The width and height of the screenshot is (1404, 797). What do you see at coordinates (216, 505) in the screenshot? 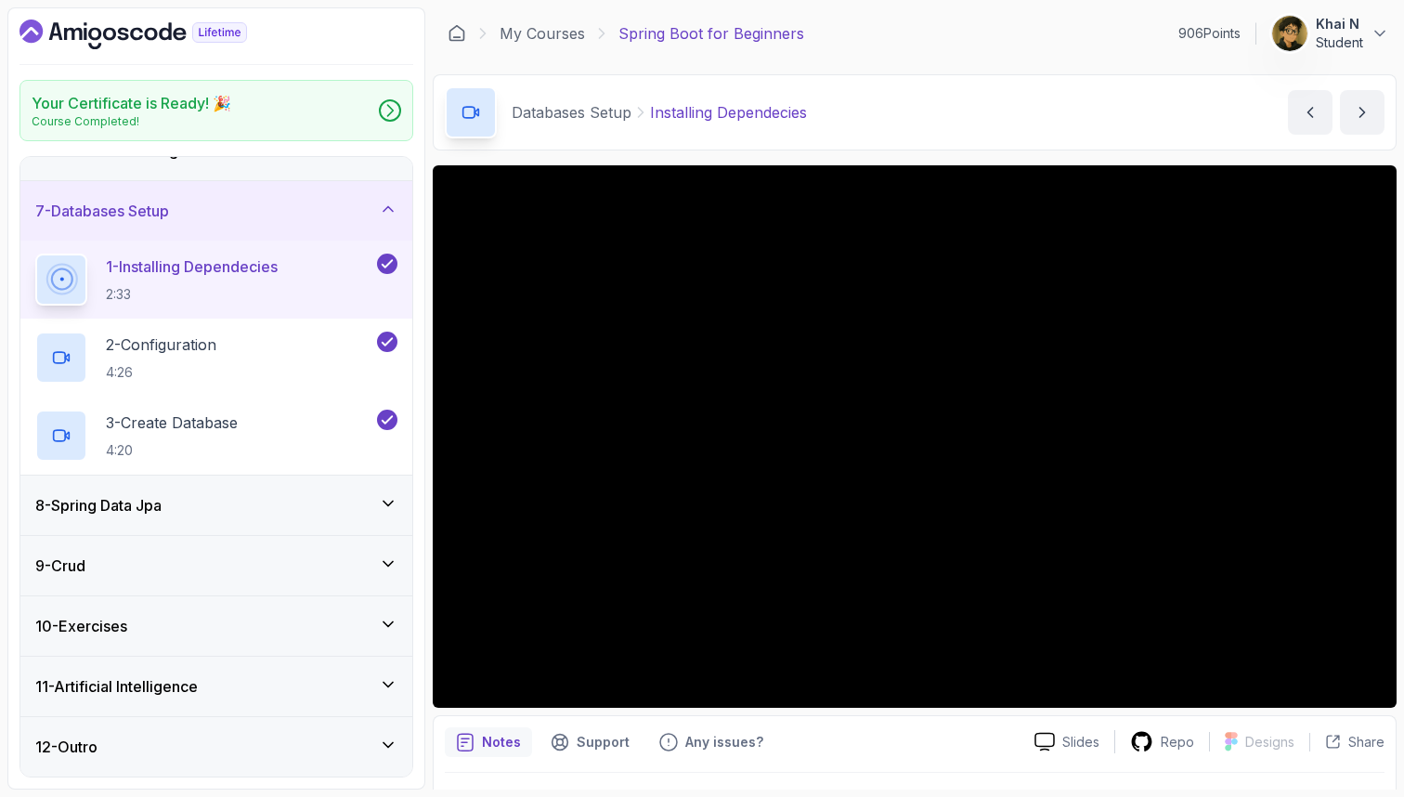
I see `button: 8-Spring Data Jpa` at bounding box center [216, 505].